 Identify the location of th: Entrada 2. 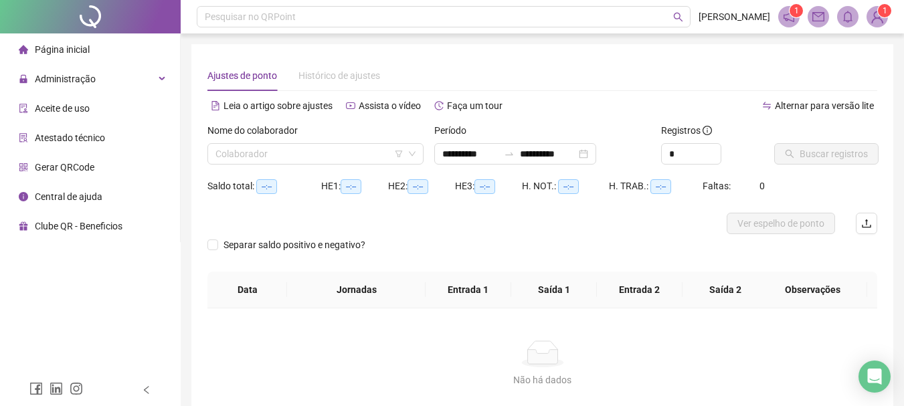
(640, 290).